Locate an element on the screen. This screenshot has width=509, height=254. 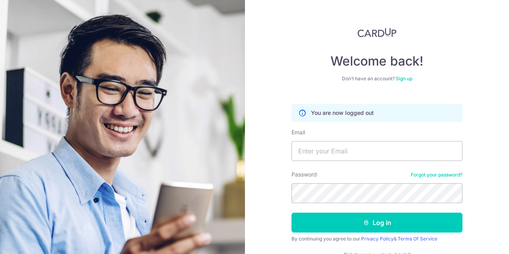
button: Log in is located at coordinates (377, 223).